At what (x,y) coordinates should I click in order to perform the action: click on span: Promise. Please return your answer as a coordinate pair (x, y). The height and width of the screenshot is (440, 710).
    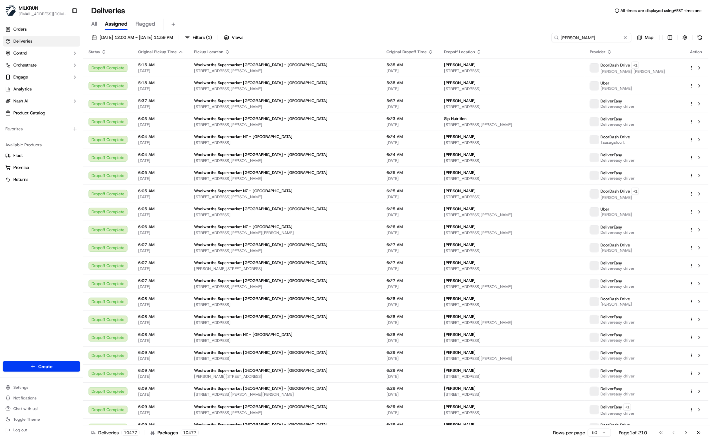
    Looking at the image, I should click on (21, 168).